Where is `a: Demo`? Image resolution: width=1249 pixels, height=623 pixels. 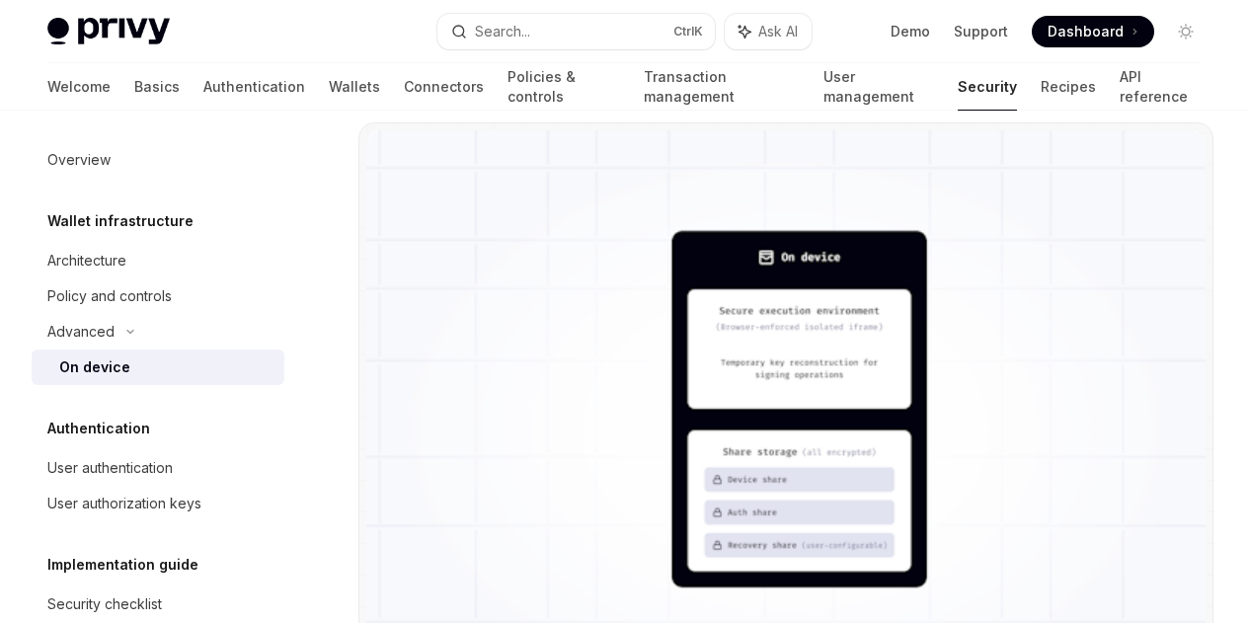 a: Demo is located at coordinates (910, 32).